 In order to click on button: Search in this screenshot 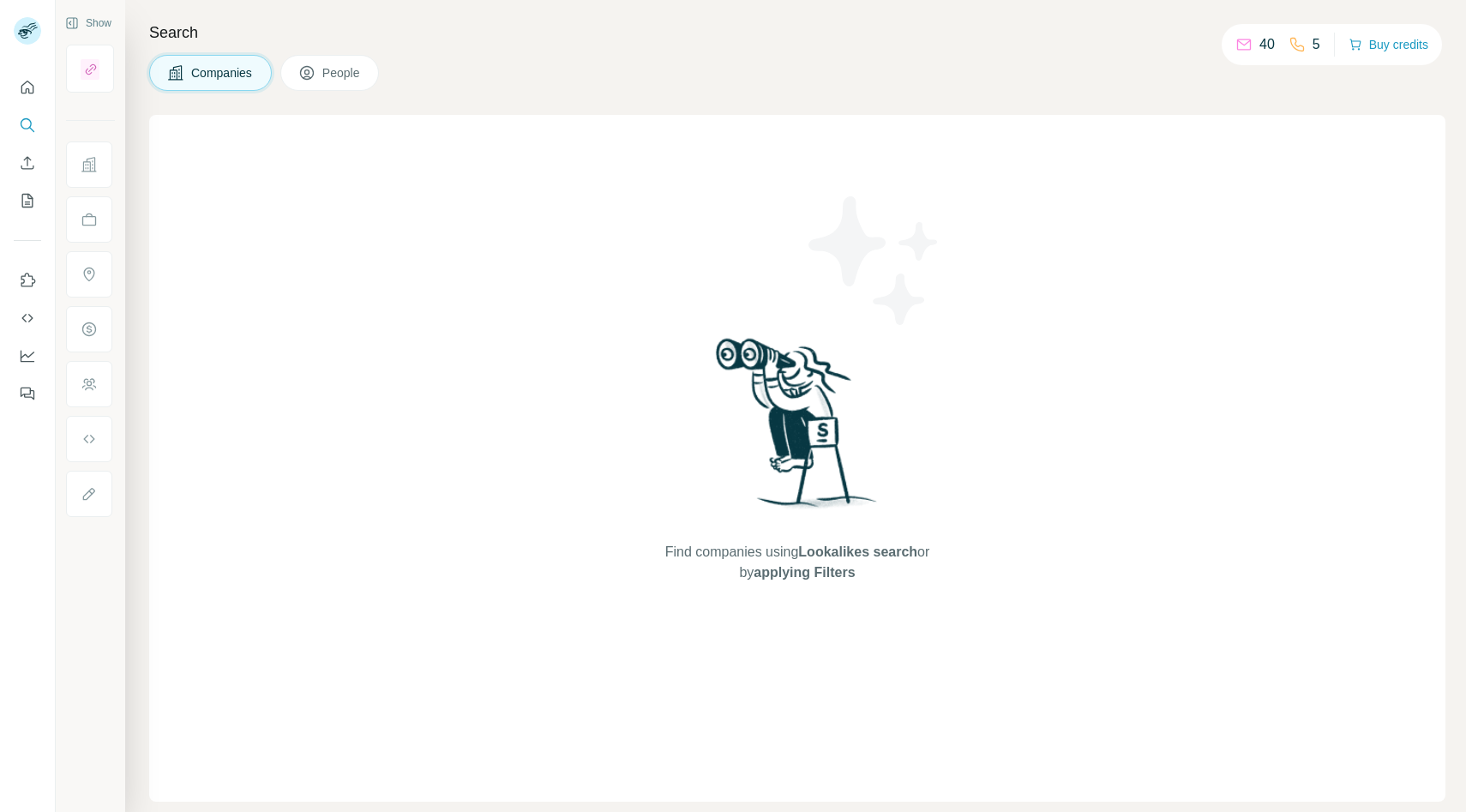, I will do `click(27, 125)`.